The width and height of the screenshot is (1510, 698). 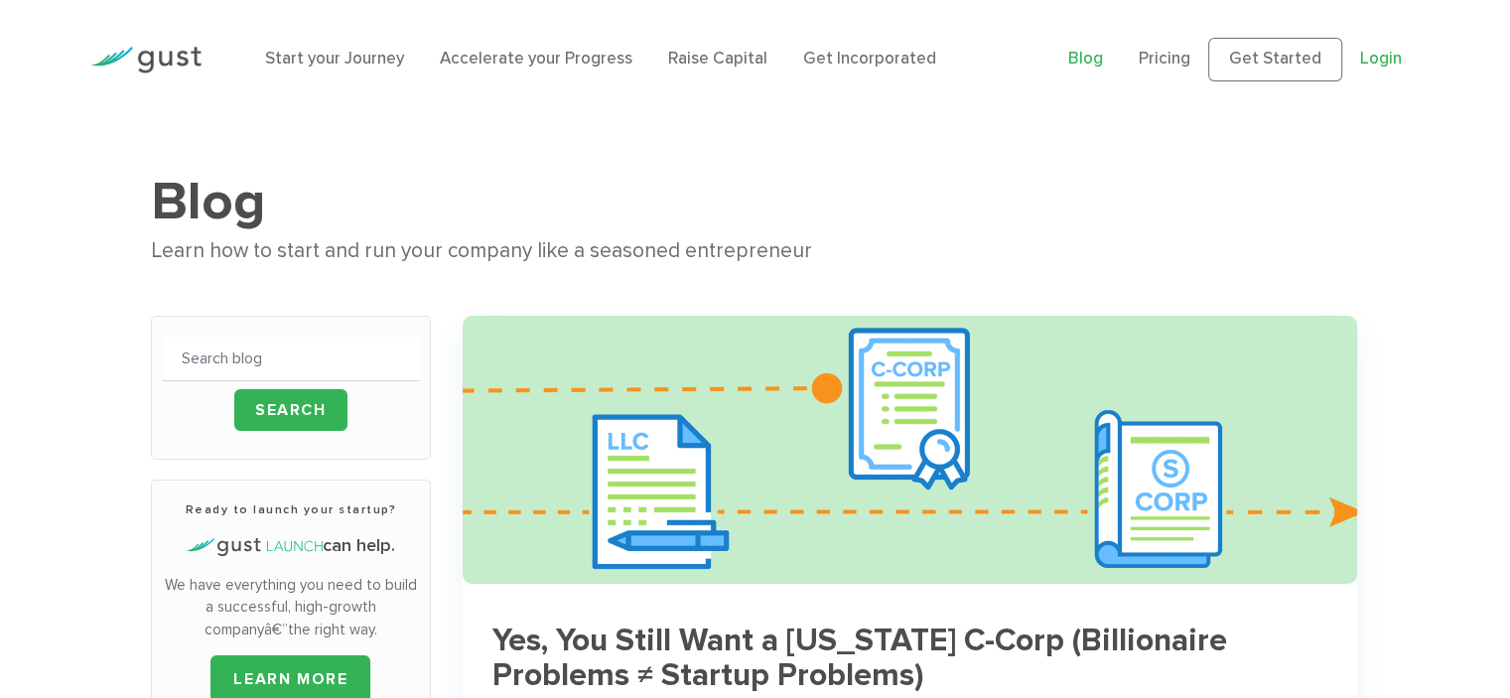 I want to click on p: We have everything you need to build a successful, high-growth companyâ€”the right way., so click(x=291, y=608).